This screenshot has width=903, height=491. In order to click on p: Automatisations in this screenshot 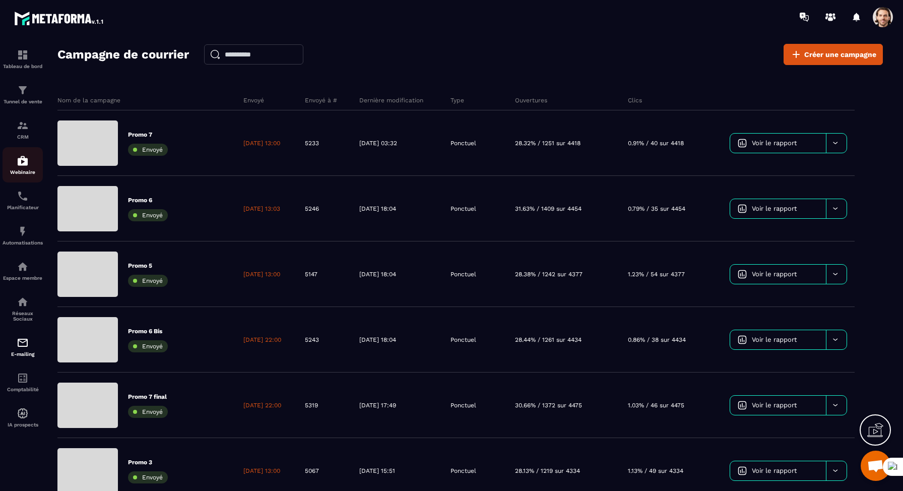, I will do `click(23, 242)`.